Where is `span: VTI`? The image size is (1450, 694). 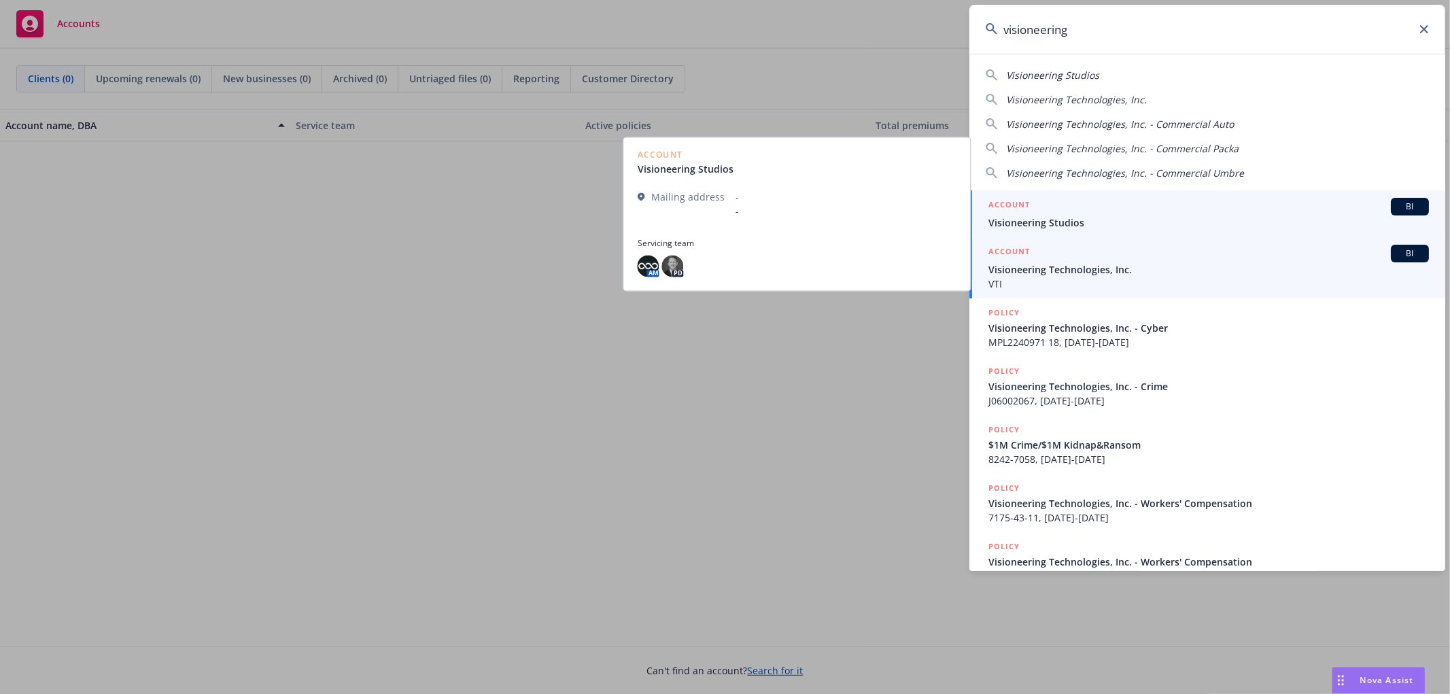
span: VTI is located at coordinates (1209, 284).